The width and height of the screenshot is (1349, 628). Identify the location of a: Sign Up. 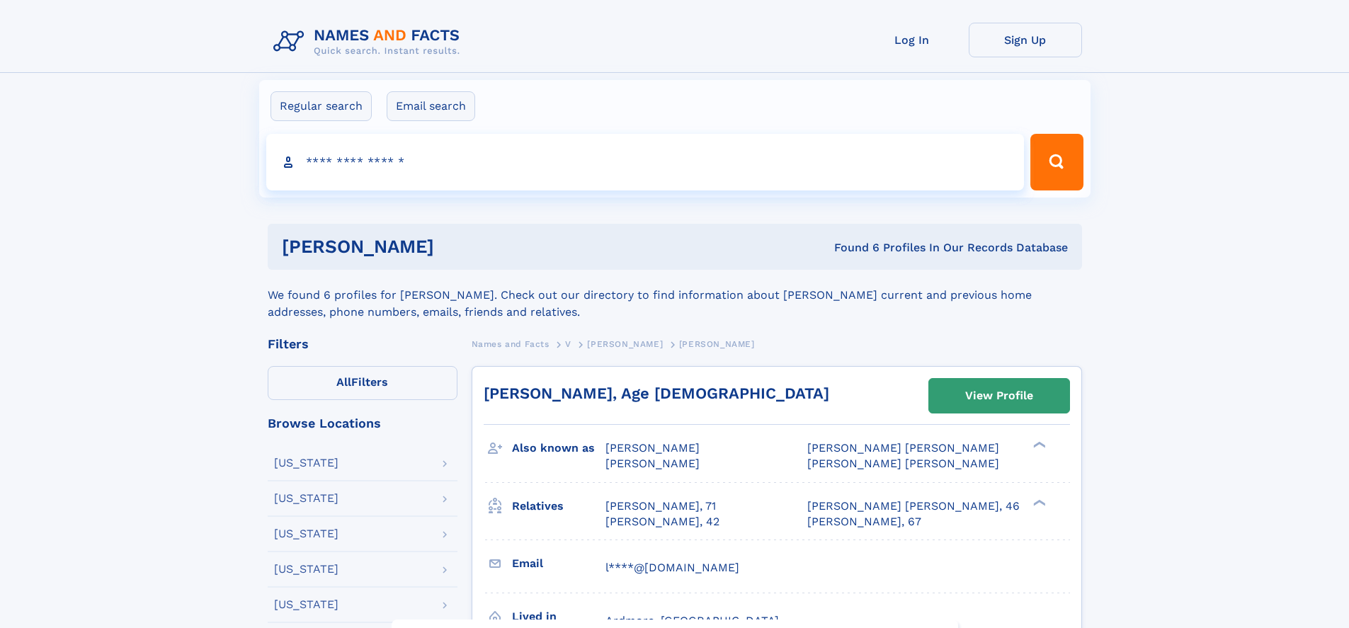
(1025, 40).